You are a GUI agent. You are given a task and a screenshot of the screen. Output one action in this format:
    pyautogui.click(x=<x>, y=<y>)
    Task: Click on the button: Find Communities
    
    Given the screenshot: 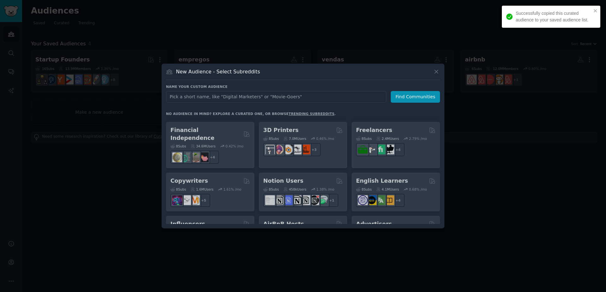 What is the action you would take?
    pyautogui.click(x=415, y=97)
    